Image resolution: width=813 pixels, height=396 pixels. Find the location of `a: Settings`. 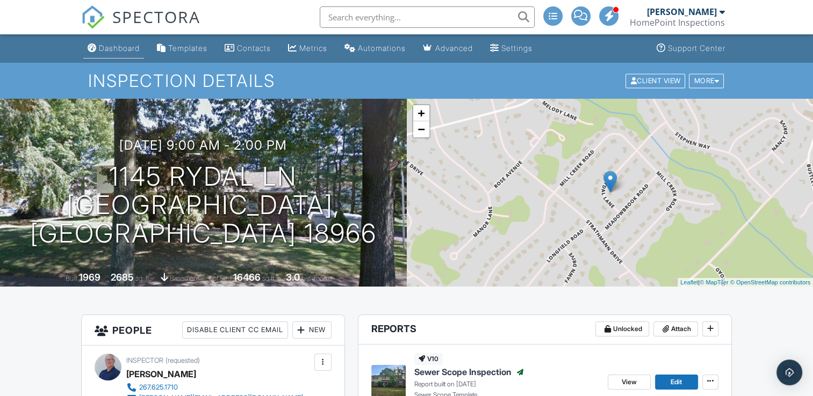

a: Settings is located at coordinates (511, 48).